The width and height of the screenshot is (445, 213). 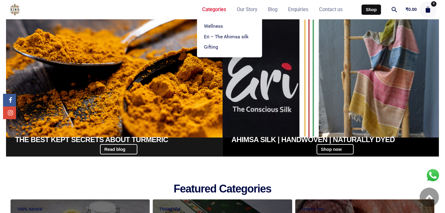 I want to click on span: Gifting, so click(x=211, y=47).